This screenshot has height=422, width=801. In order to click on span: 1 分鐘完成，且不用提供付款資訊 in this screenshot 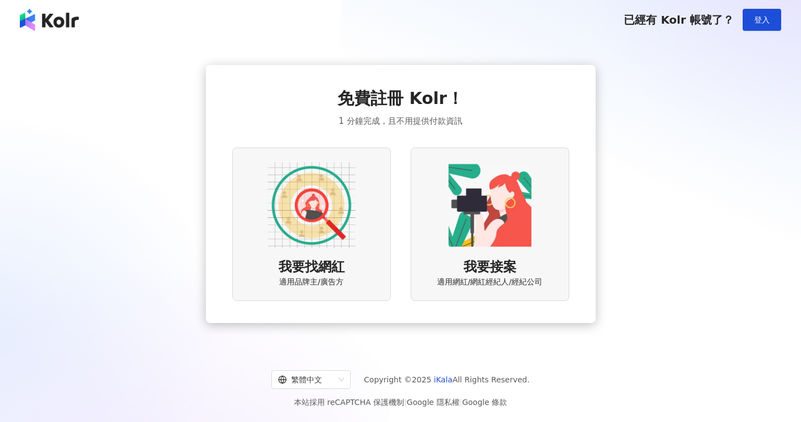, I will do `click(400, 121)`.